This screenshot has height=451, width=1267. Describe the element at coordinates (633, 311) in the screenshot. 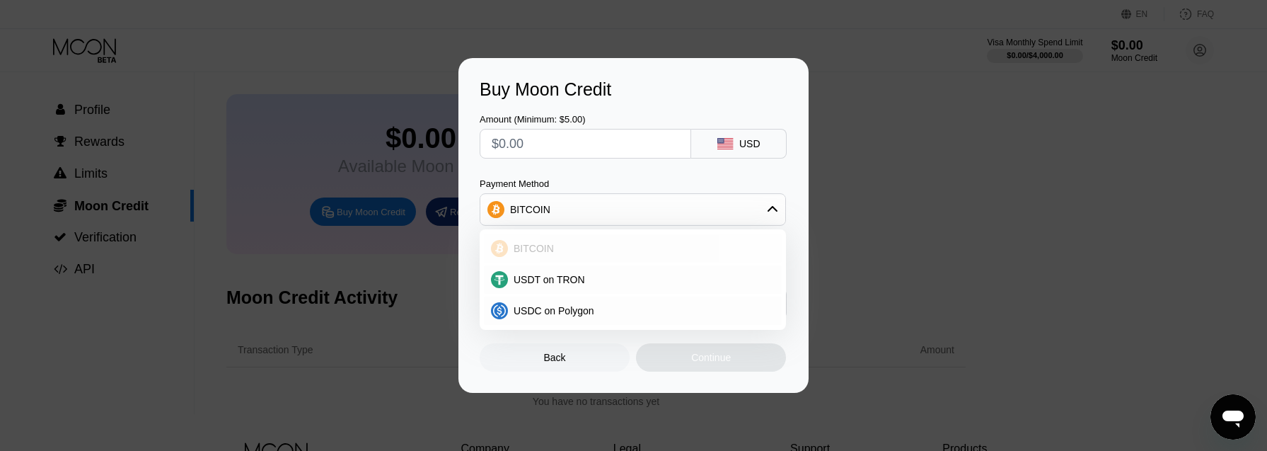

I see `div: USDC on Polygon` at that location.